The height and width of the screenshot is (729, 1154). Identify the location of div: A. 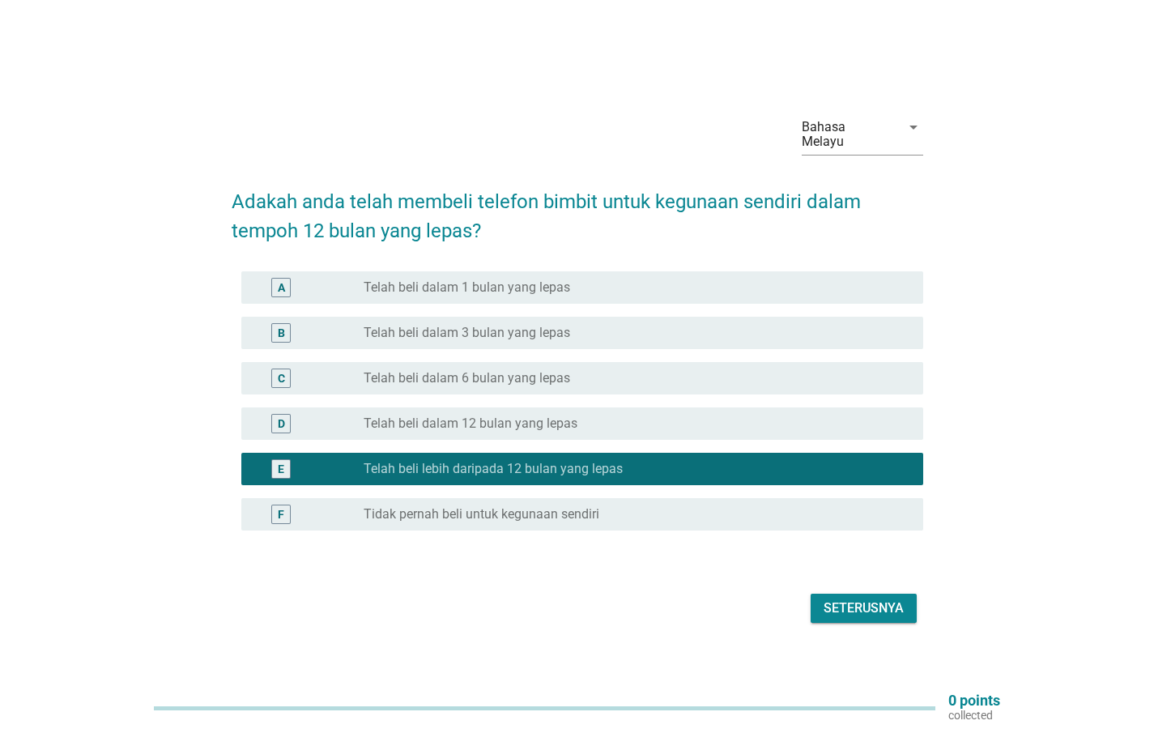
(281, 287).